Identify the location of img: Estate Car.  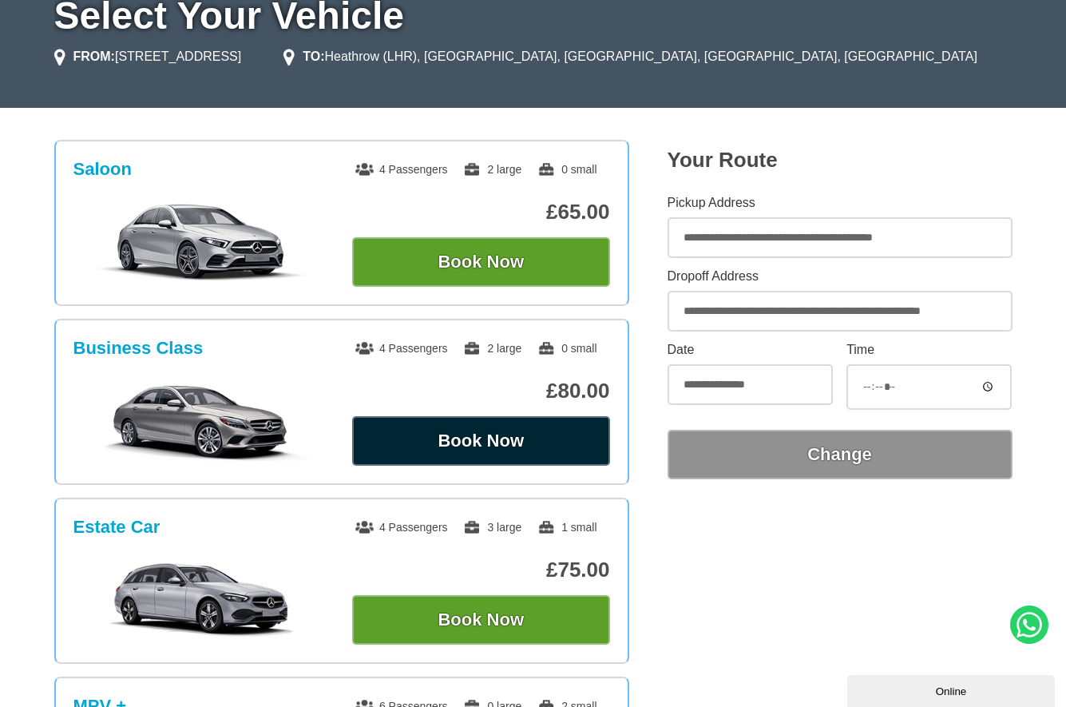
(201, 600).